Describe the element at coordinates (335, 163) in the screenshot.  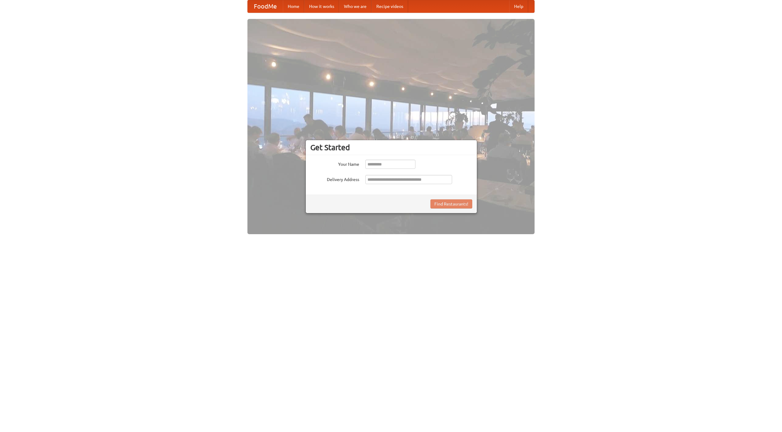
I see `label: Your Name` at that location.